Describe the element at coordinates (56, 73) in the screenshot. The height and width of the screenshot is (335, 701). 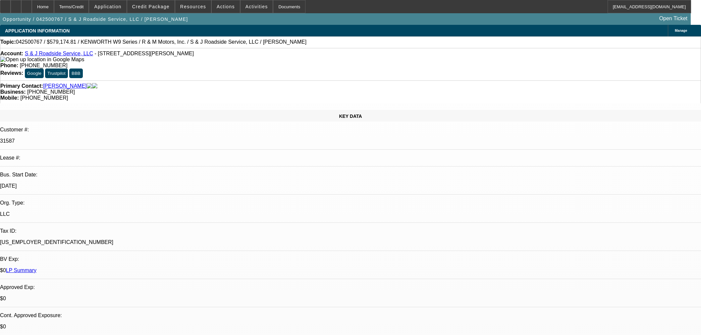
I see `button: Trustpilot` at that location.